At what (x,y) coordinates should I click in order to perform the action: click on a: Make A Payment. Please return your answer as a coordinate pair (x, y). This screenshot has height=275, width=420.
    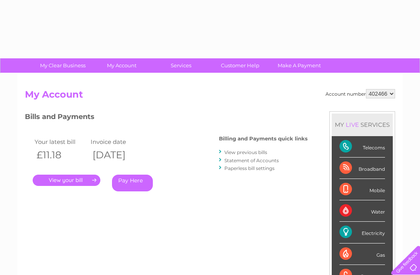
    Looking at the image, I should click on (299, 65).